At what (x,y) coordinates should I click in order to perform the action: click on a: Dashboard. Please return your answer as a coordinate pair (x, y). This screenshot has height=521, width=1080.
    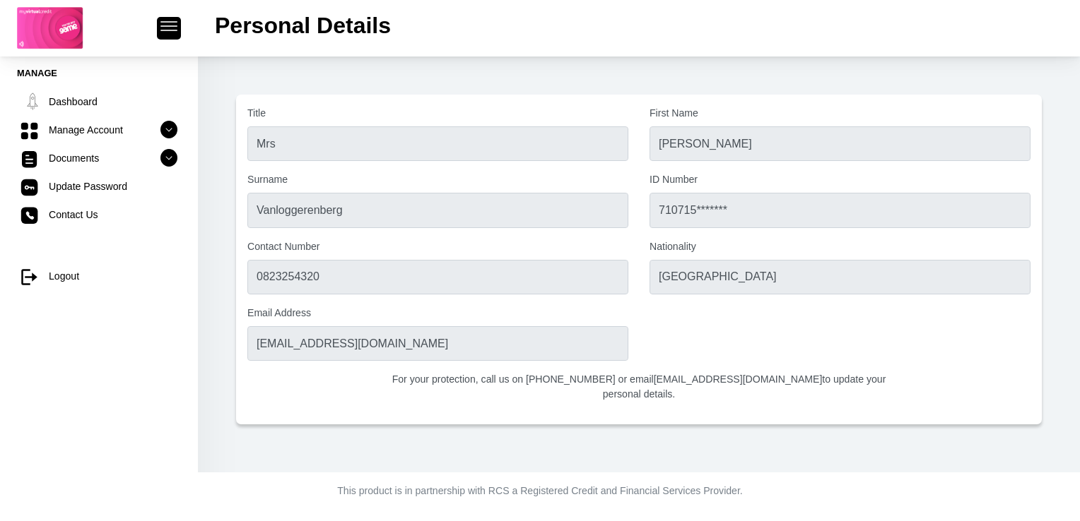
    Looking at the image, I should click on (99, 102).